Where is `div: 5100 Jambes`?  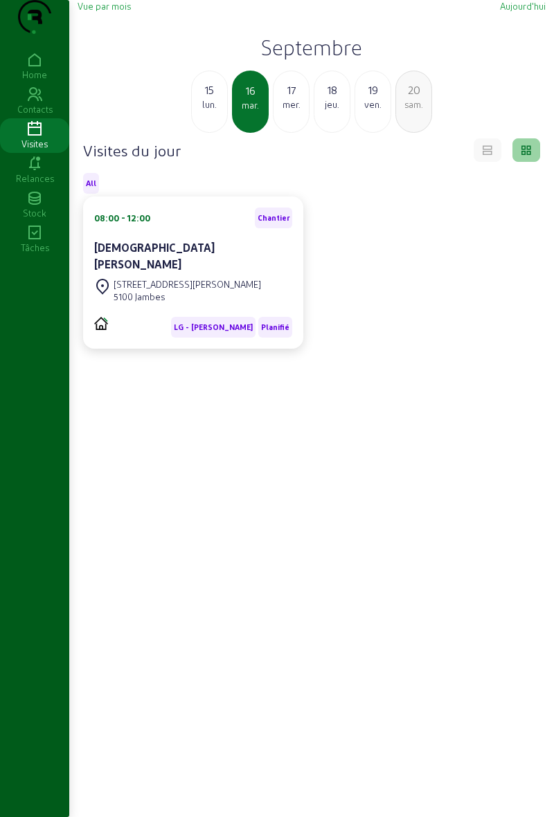 div: 5100 Jambes is located at coordinates (187, 297).